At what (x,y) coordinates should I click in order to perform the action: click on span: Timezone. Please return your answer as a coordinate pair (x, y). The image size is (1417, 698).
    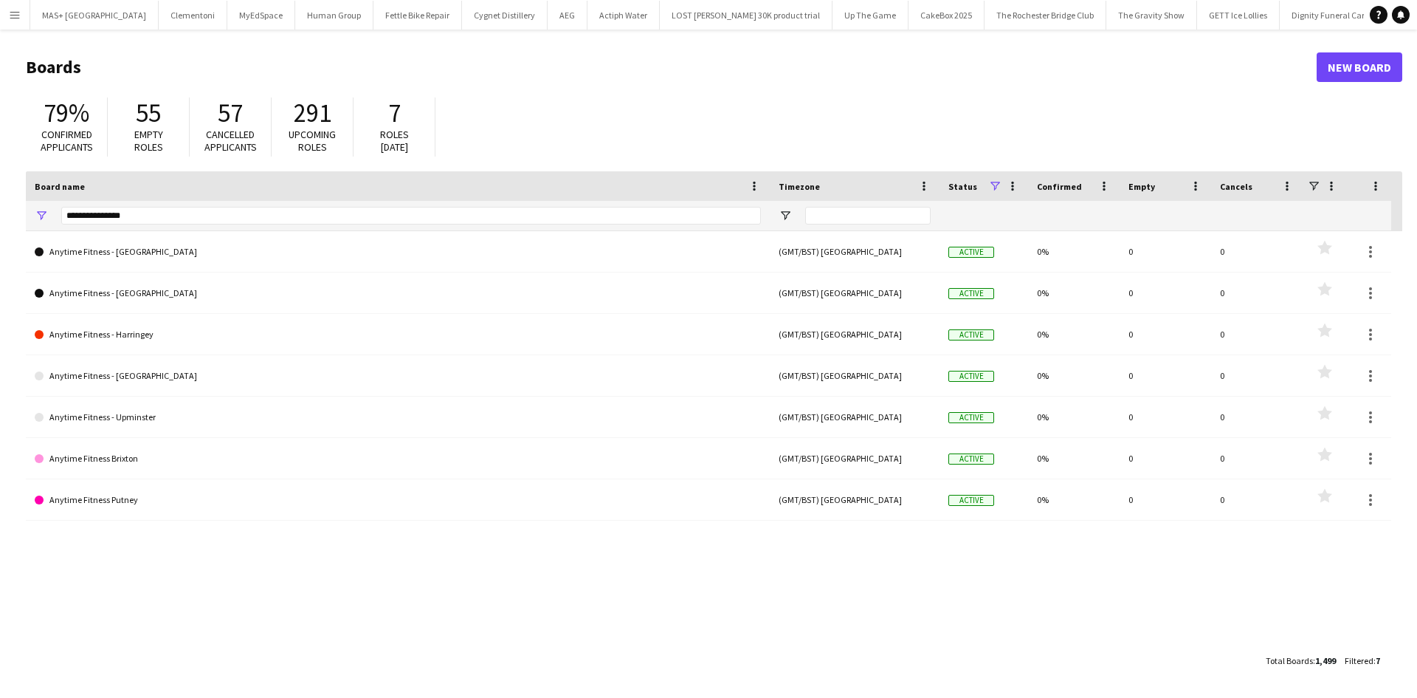
    Looking at the image, I should click on (799, 186).